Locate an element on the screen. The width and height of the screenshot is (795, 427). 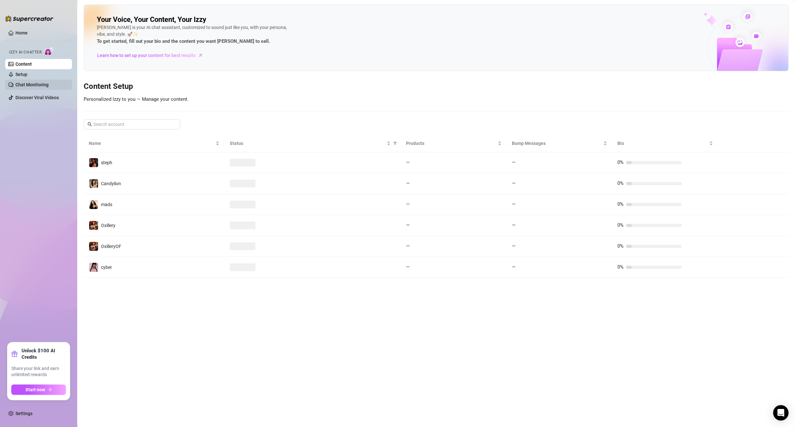
span: Bump Messages is located at coordinates (557, 143).